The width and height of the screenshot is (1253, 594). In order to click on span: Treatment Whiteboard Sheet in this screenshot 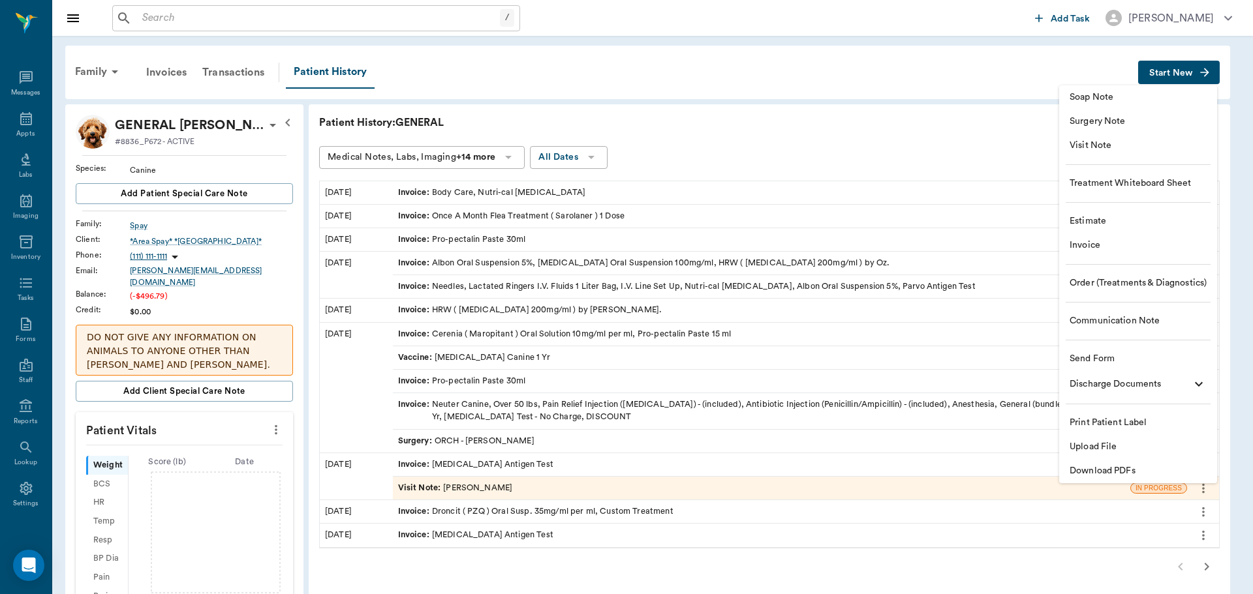, I will do `click(1138, 183)`.